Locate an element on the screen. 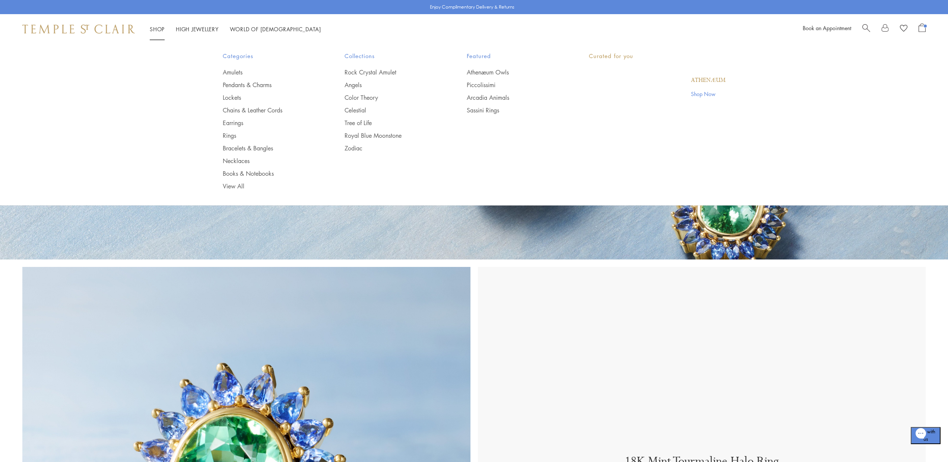 The image size is (948, 462). a: Angels is located at coordinates (391, 85).